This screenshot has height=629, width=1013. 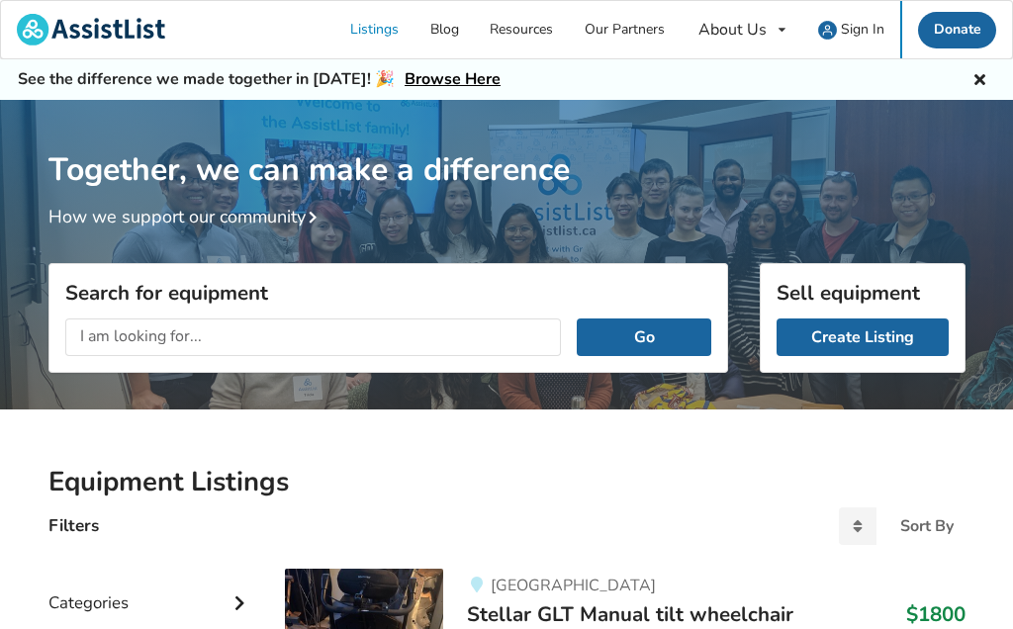 What do you see at coordinates (852, 30) in the screenshot?
I see `a: user icon Sign In` at bounding box center [852, 30].